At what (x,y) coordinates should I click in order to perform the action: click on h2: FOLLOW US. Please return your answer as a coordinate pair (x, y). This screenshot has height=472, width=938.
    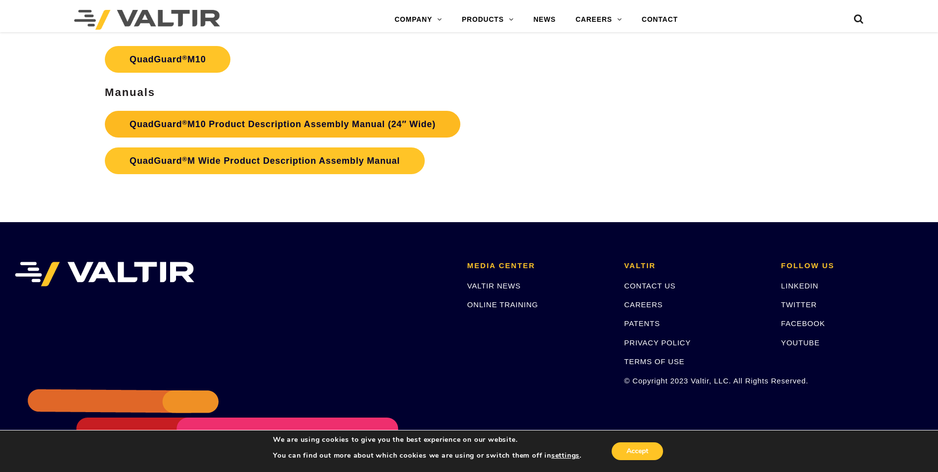
    Looking at the image, I should click on (852, 266).